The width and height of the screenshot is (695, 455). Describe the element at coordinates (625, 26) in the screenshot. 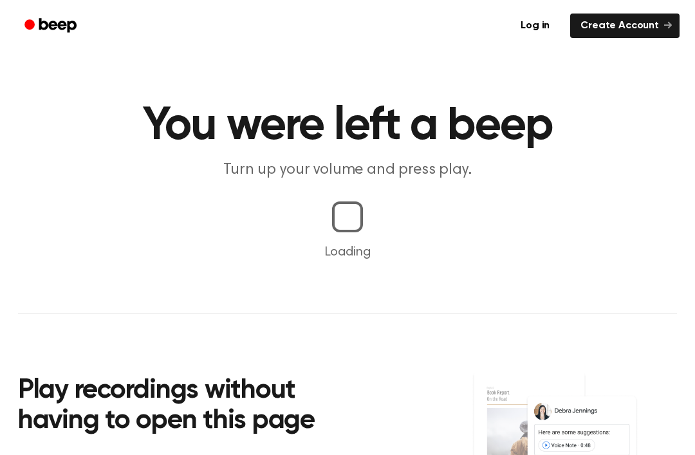

I see `a: Create Account` at that location.